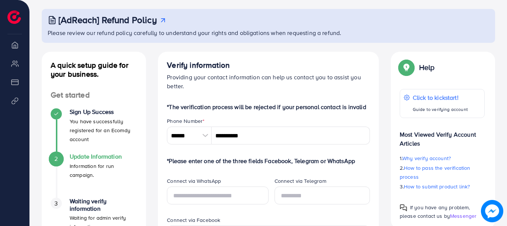  I want to click on p: Please review our refund policy carefully to understand your rights and obligations when requesti..., so click(269, 33).